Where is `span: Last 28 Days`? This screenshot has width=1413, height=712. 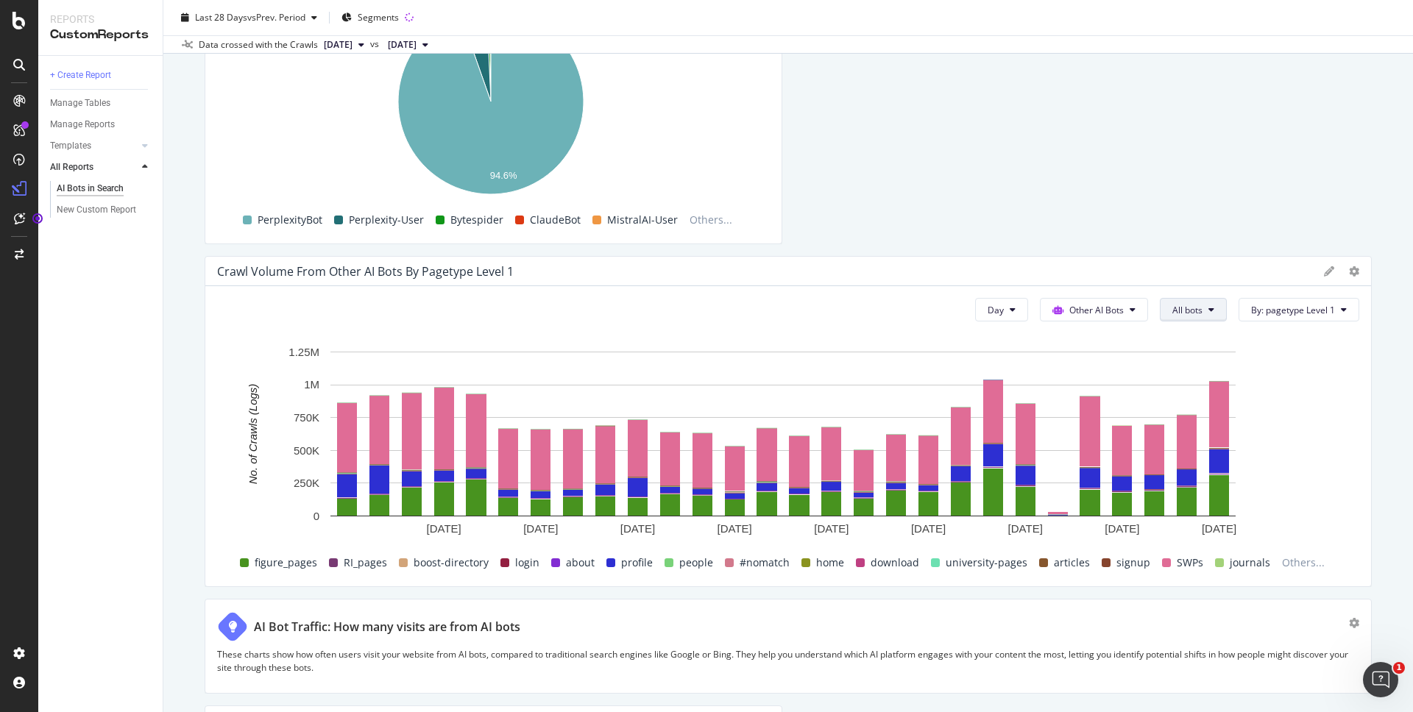
span: Last 28 Days is located at coordinates (221, 17).